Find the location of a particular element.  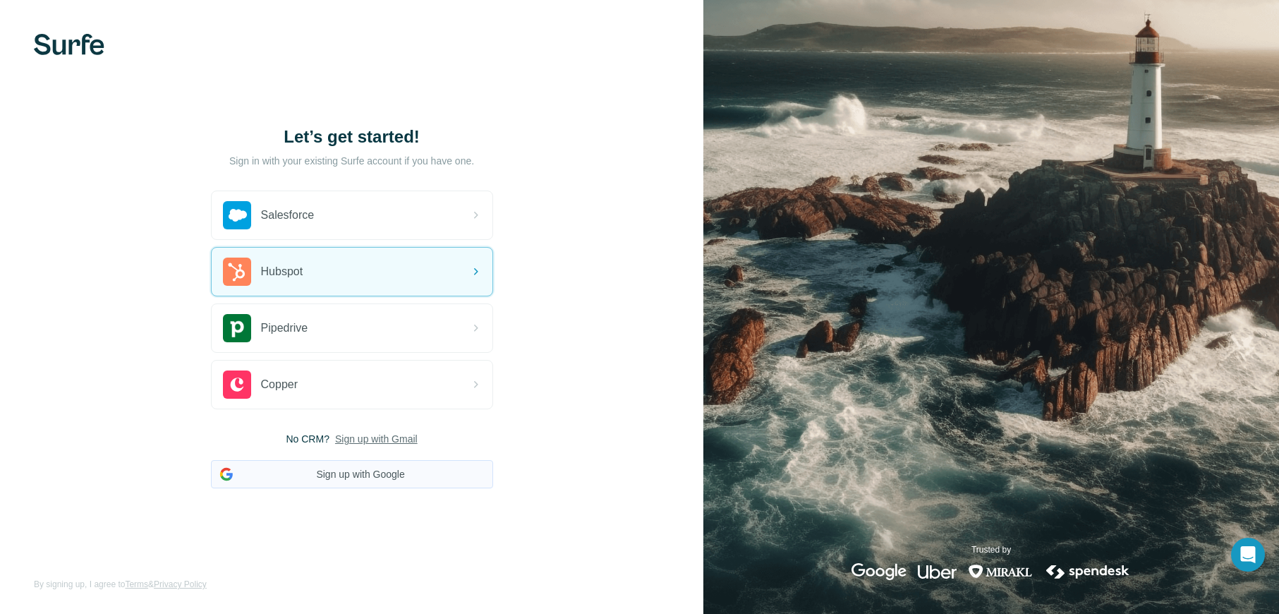

span: Hubspot is located at coordinates (282, 272).